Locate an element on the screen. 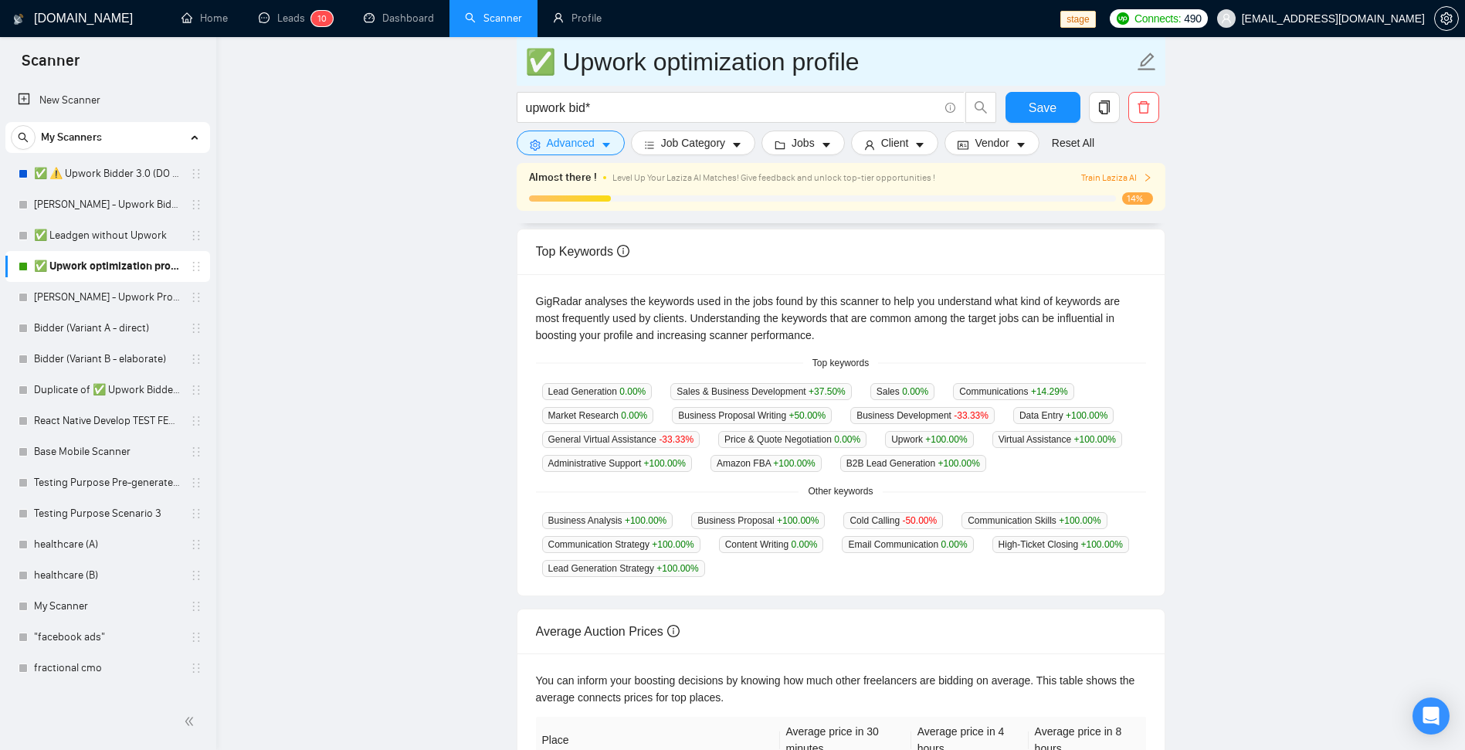 This screenshot has height=750, width=1465. span: Communication Strategy is located at coordinates (621, 545).